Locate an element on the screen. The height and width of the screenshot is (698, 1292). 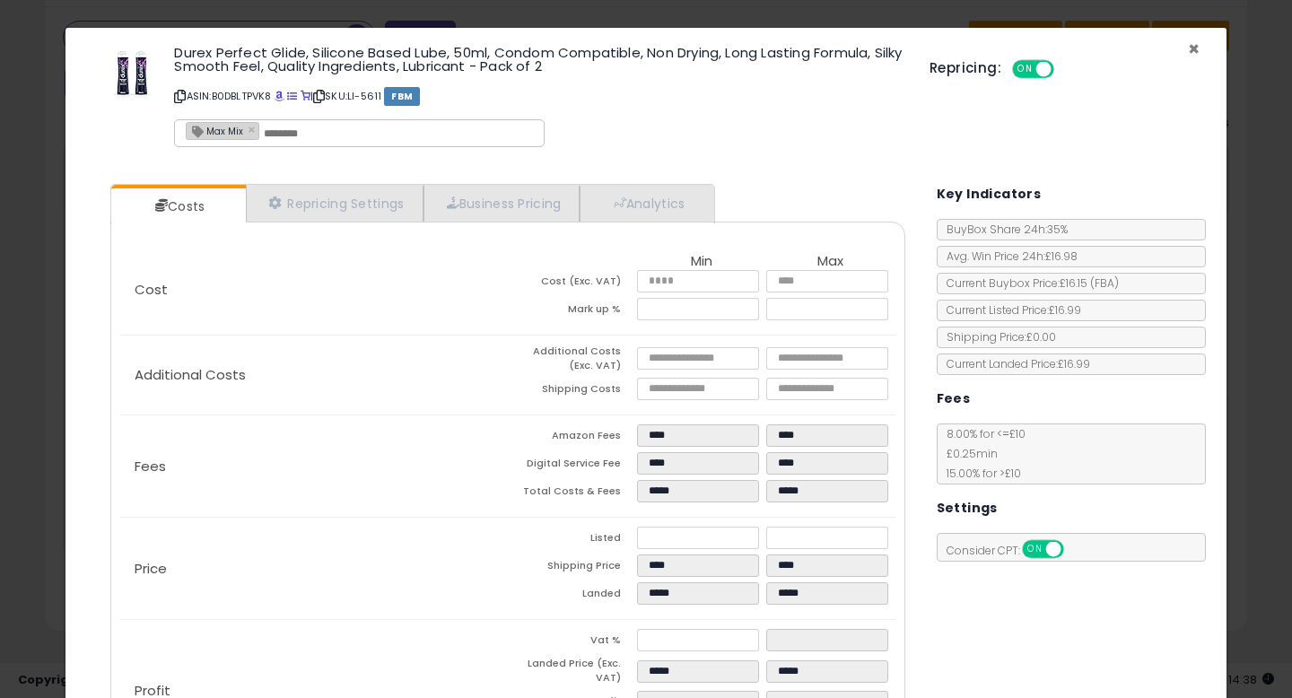
td: Digital Service Fee is located at coordinates (572, 466).